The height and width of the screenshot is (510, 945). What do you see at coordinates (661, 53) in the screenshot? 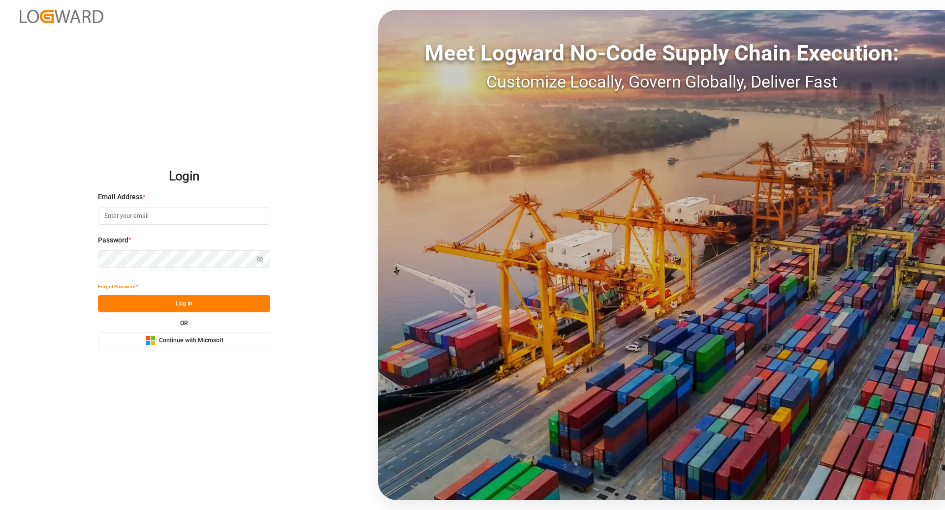
I see `div: Meet Logward No-Code Supply Chain Execution:` at bounding box center [661, 53].